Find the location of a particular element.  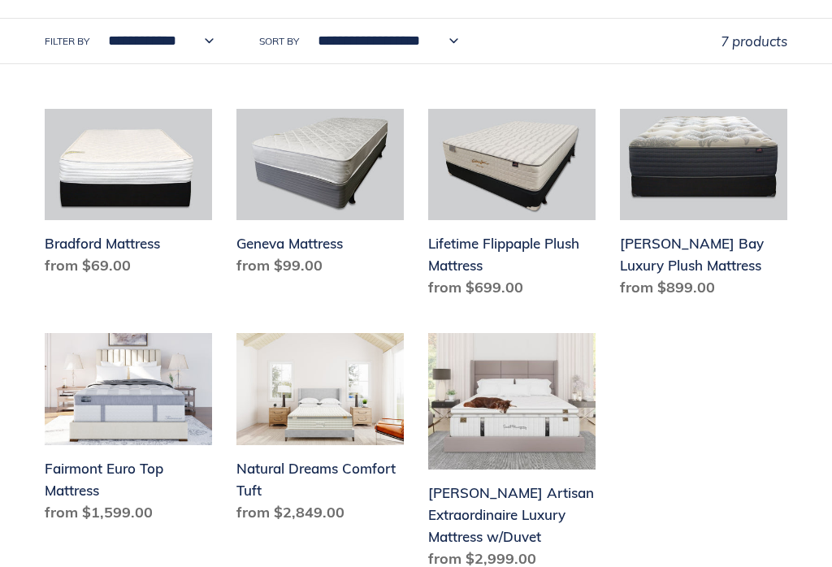

a: Bradford Mattress is located at coordinates (128, 196).